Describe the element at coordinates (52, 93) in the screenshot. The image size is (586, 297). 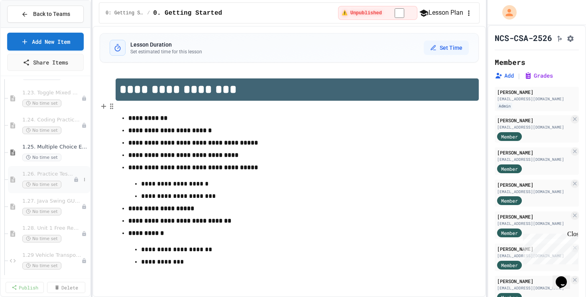
I see `span: 1.23. Toggle Mixed Up or Write Code Practice 1b (1.7-1.15)` at that location.